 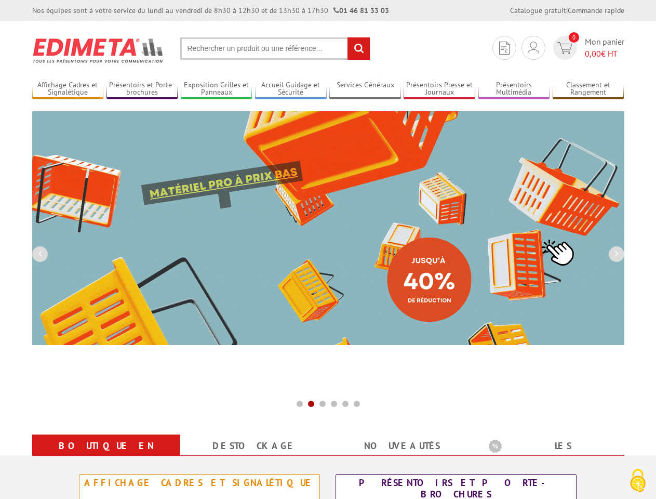 What do you see at coordinates (638, 481) in the screenshot?
I see `img: Cookies (fenêtre modale)` at bounding box center [638, 481].